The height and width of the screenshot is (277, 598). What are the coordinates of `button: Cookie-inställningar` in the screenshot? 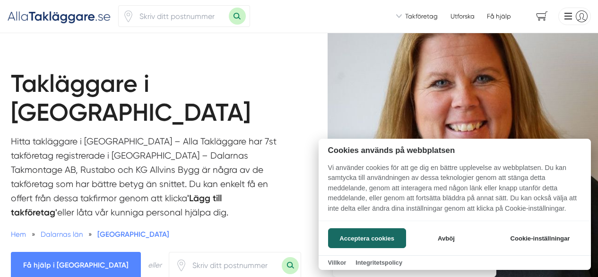 It's located at (540, 238).